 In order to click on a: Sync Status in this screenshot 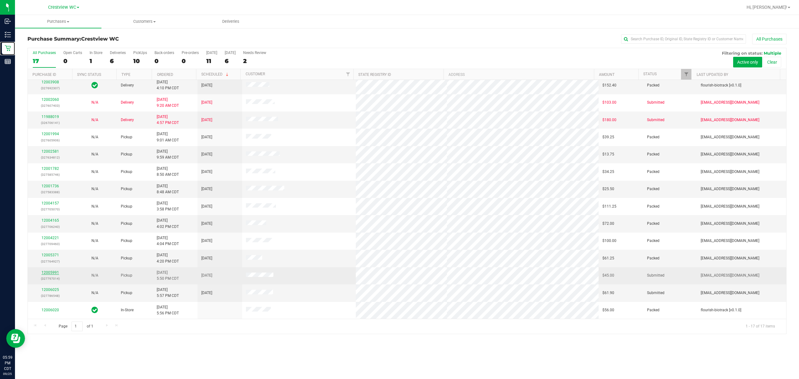, I will do `click(89, 75)`.